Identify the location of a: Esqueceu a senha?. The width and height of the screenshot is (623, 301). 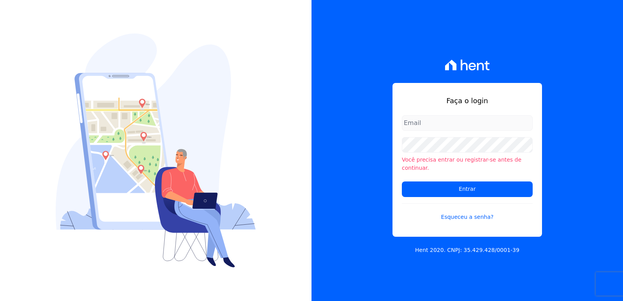
(467, 212).